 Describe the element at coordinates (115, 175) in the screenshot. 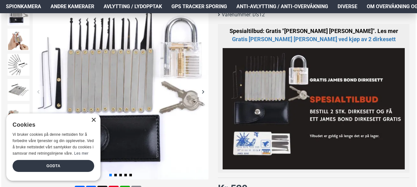

I see `span: Go to slide 2` at that location.